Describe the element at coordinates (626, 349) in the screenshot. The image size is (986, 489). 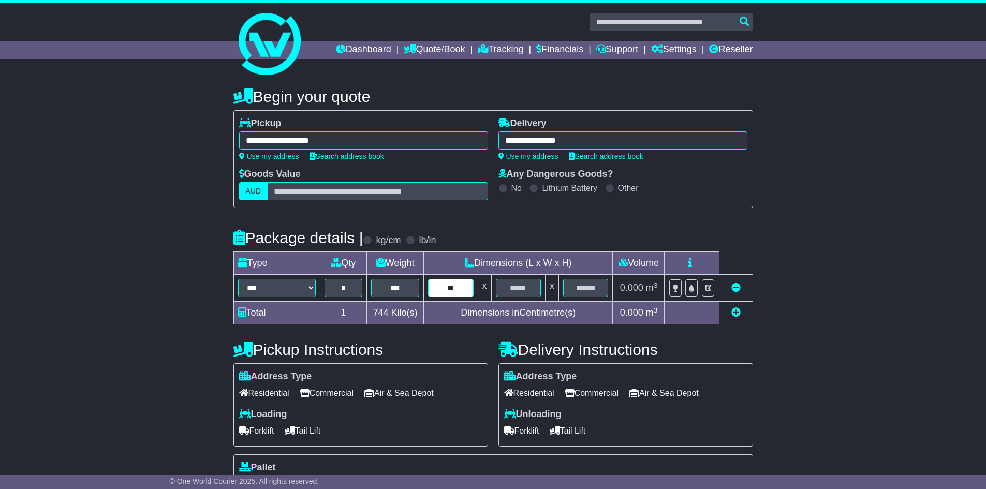
I see `h4: Delivery Instructions` at that location.